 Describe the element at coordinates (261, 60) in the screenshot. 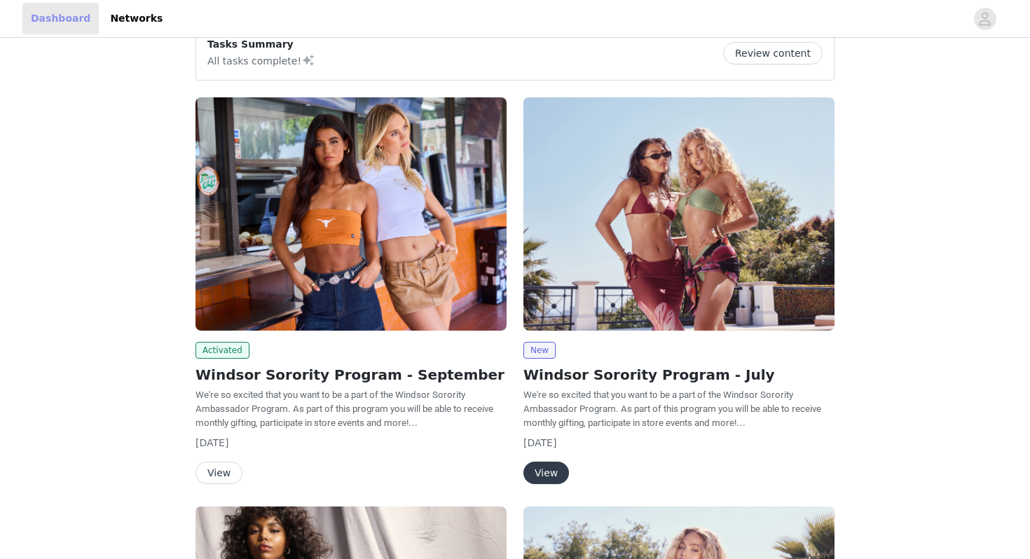

I see `p: All tasks complete!` at that location.